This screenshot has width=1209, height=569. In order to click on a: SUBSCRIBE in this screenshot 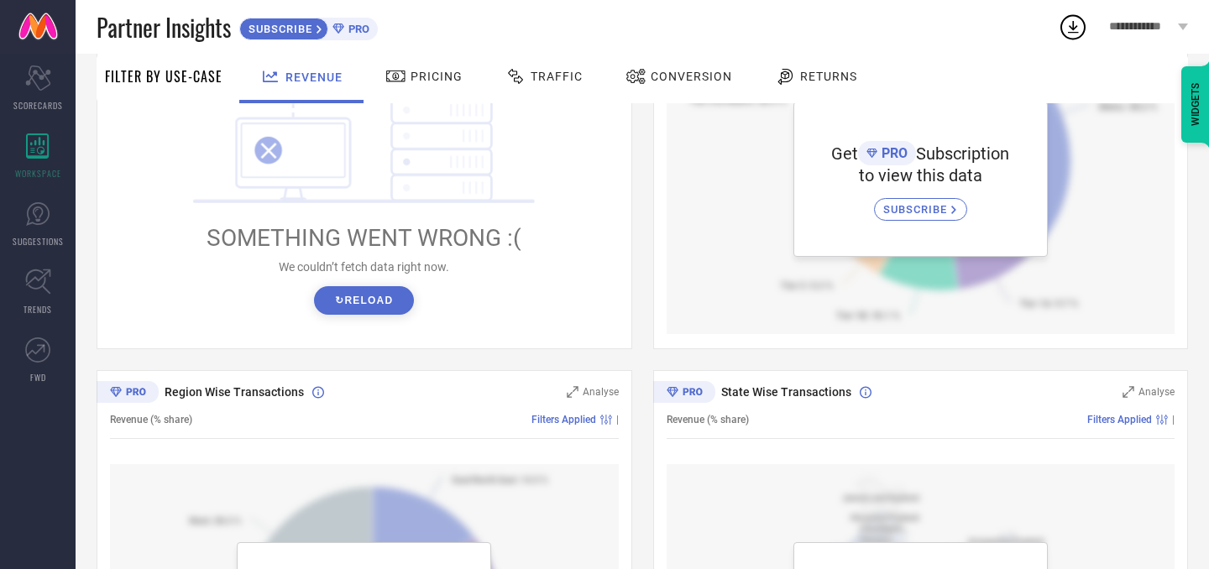, I will do `click(920, 203)`.